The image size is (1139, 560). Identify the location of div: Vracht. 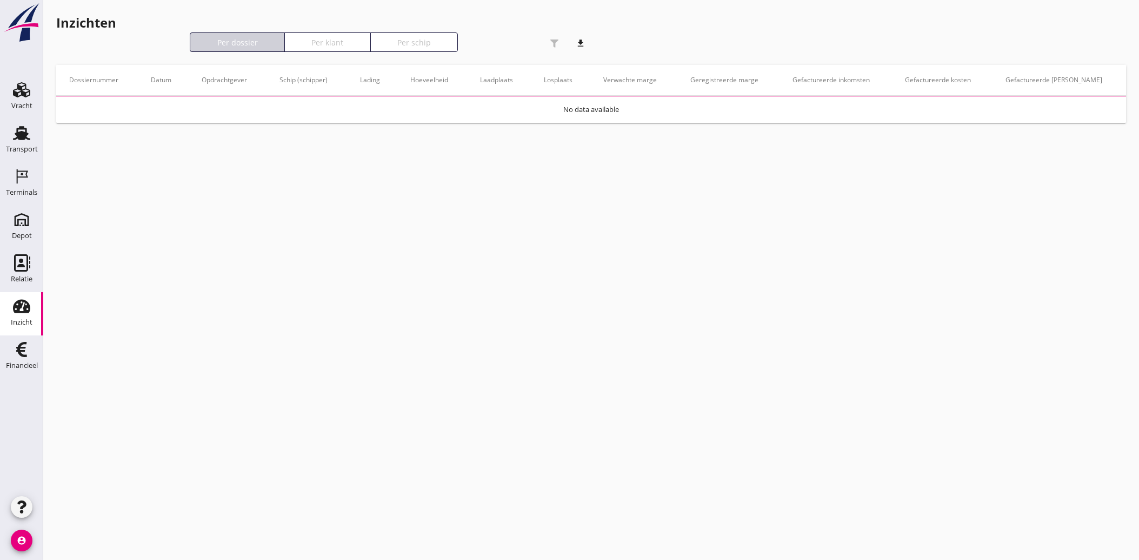
(22, 105).